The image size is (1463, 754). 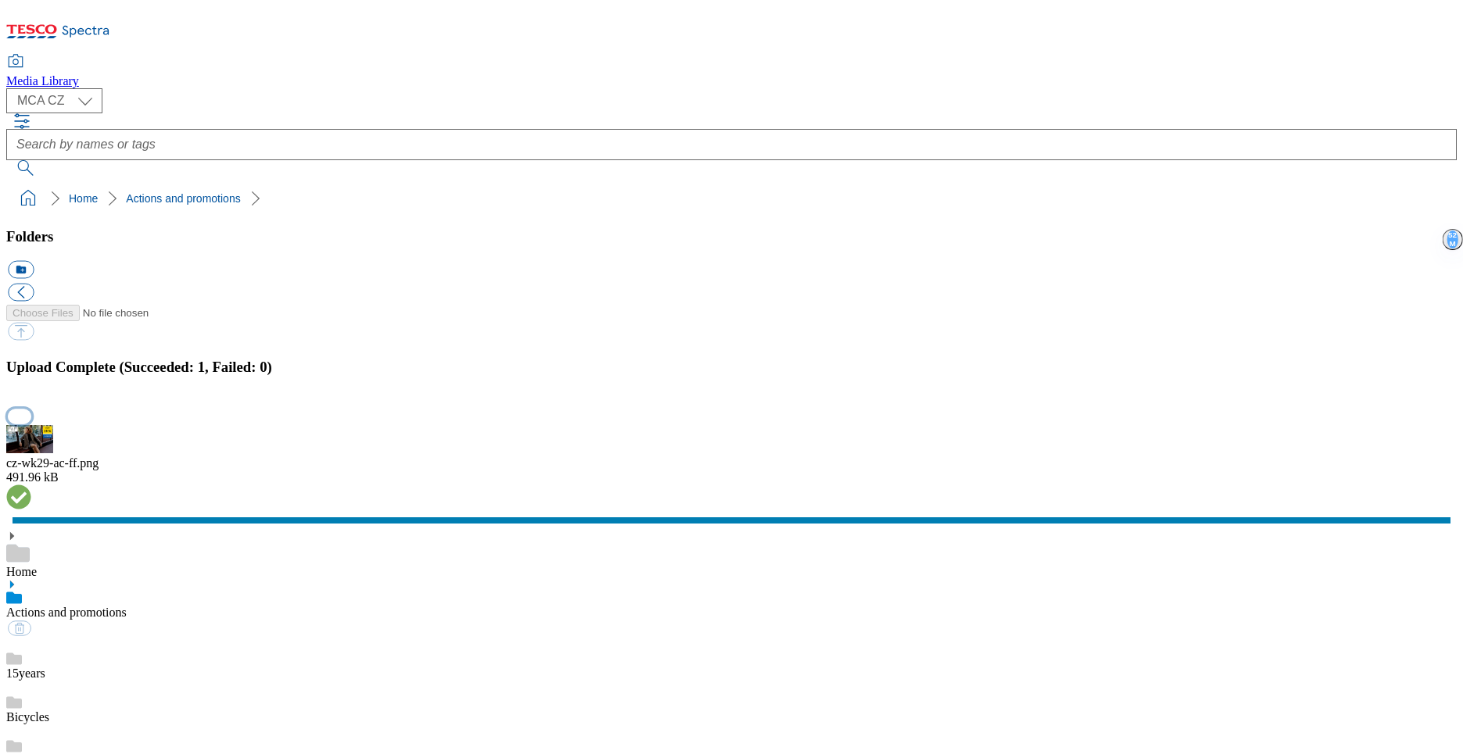 What do you see at coordinates (731, 367) in the screenshot?
I see `h3: Upload Complete (Succeeded: 1, Failed: 0)` at bounding box center [731, 367].